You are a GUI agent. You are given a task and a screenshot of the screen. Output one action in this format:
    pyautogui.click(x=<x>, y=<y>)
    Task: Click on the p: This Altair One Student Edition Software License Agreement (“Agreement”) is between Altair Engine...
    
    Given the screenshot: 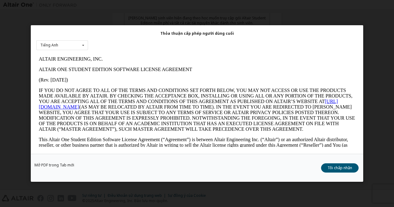 What is the action you would take?
    pyautogui.click(x=161, y=94)
    